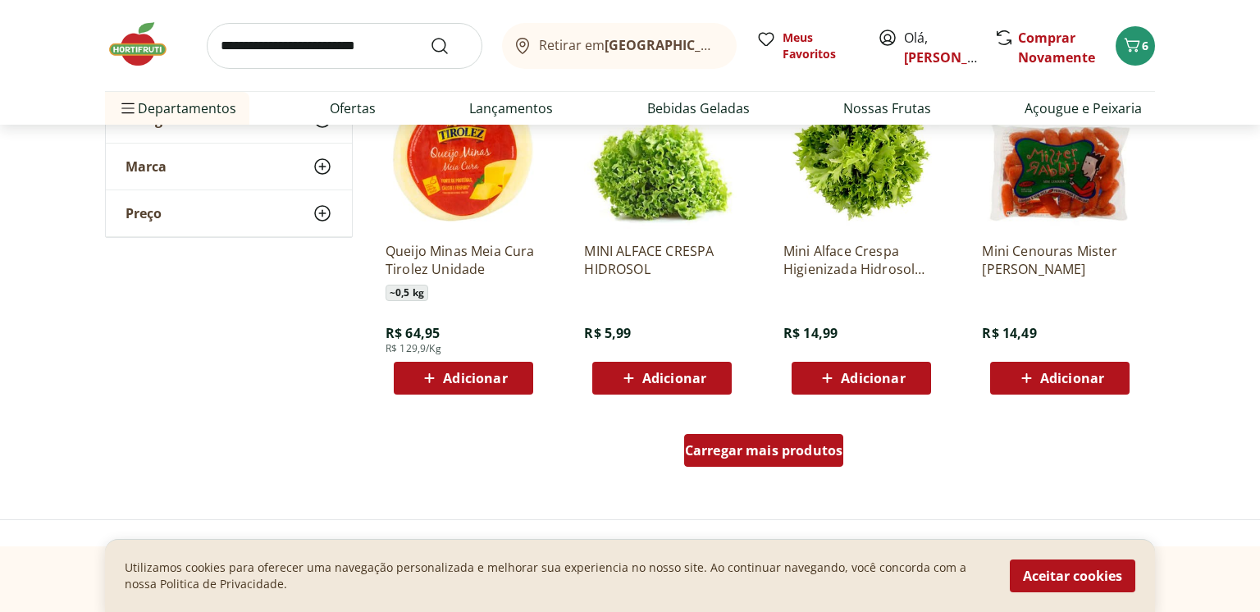  Describe the element at coordinates (810, 333) in the screenshot. I see `span: R$ 14,99` at that location.